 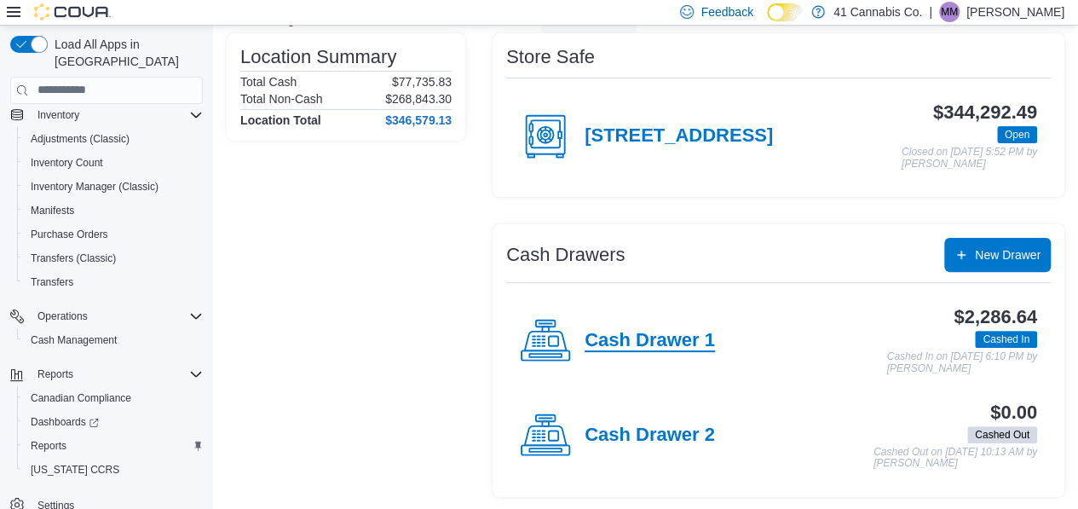 I want to click on button: Inventory Manager (Classic), so click(x=113, y=187).